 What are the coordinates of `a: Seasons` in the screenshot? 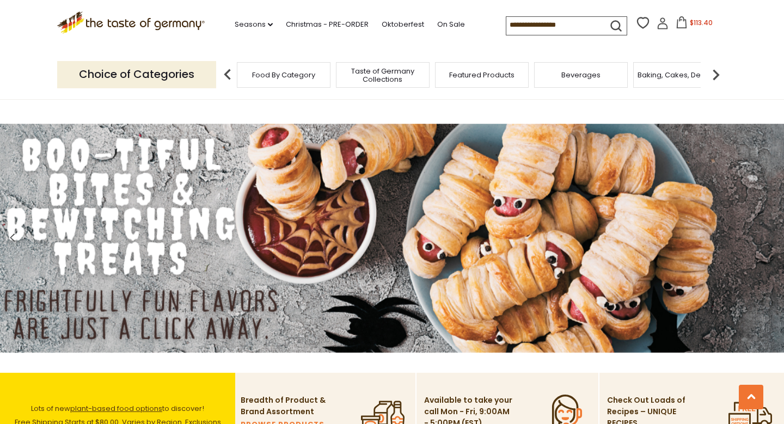 It's located at (254, 25).